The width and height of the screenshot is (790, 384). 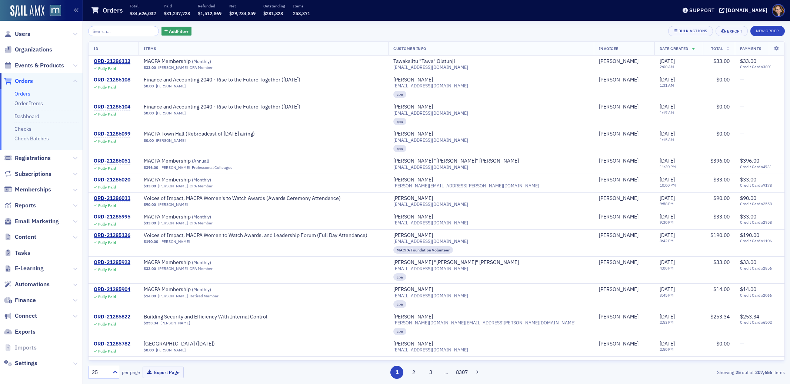 I want to click on span: Customer Info, so click(x=410, y=49).